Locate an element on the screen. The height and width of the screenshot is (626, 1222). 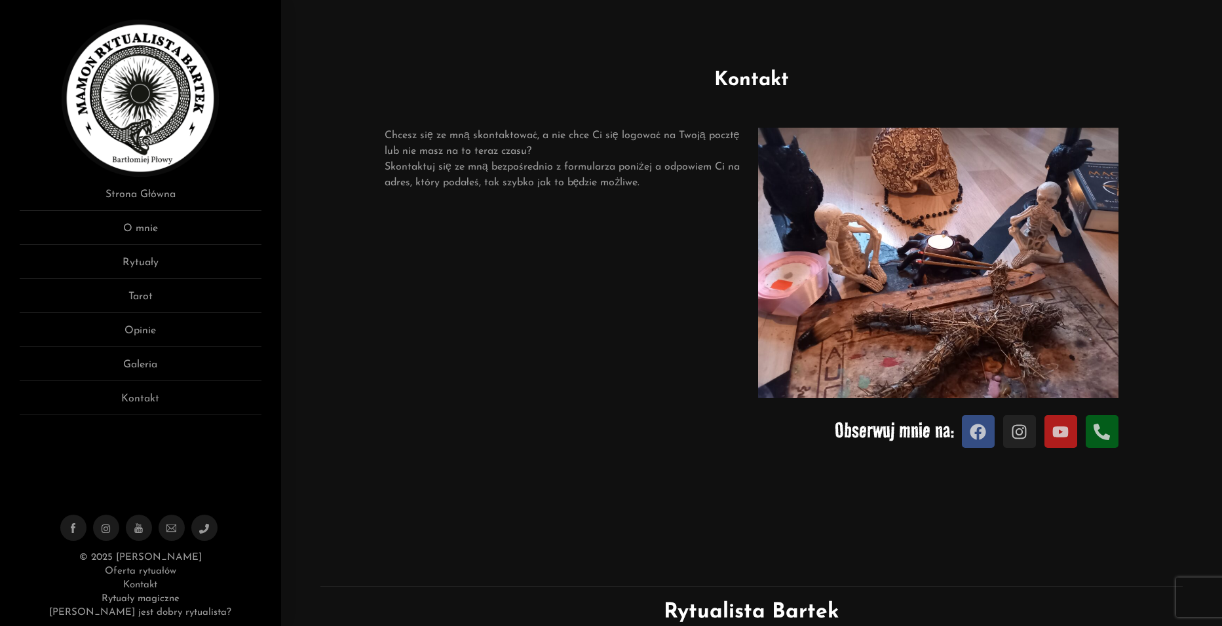
img: Rytualista Bartek is located at coordinates (140, 98).